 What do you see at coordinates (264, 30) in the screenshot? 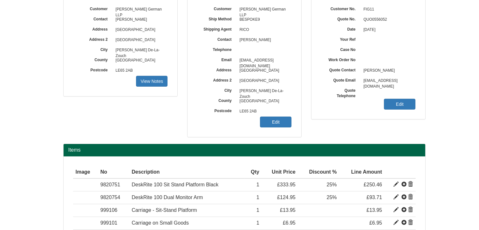
I see `span: RICO` at bounding box center [264, 30].